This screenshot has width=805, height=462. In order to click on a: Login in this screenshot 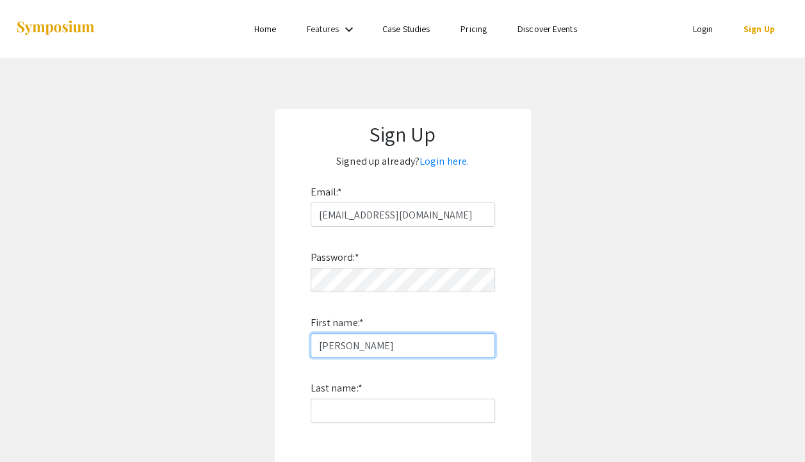, I will do `click(702, 29)`.